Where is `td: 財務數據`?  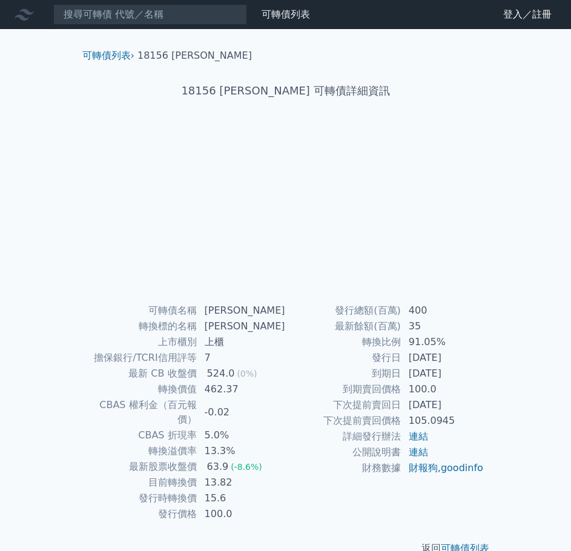 td: 財務數據 is located at coordinates (343, 468).